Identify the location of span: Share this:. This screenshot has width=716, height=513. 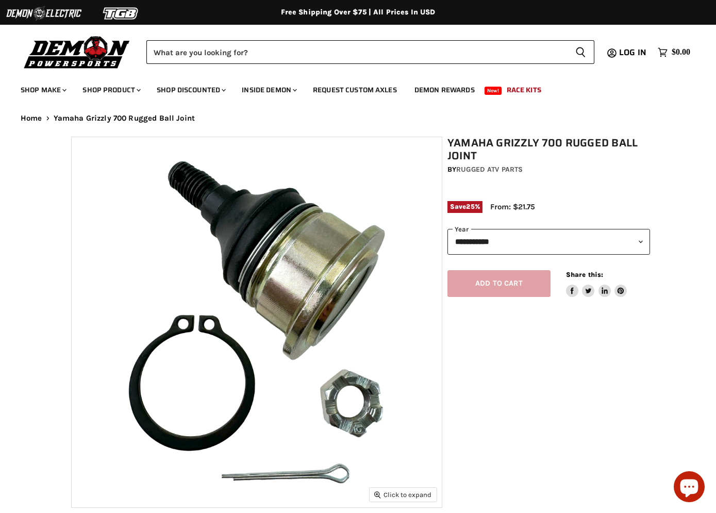
(584, 274).